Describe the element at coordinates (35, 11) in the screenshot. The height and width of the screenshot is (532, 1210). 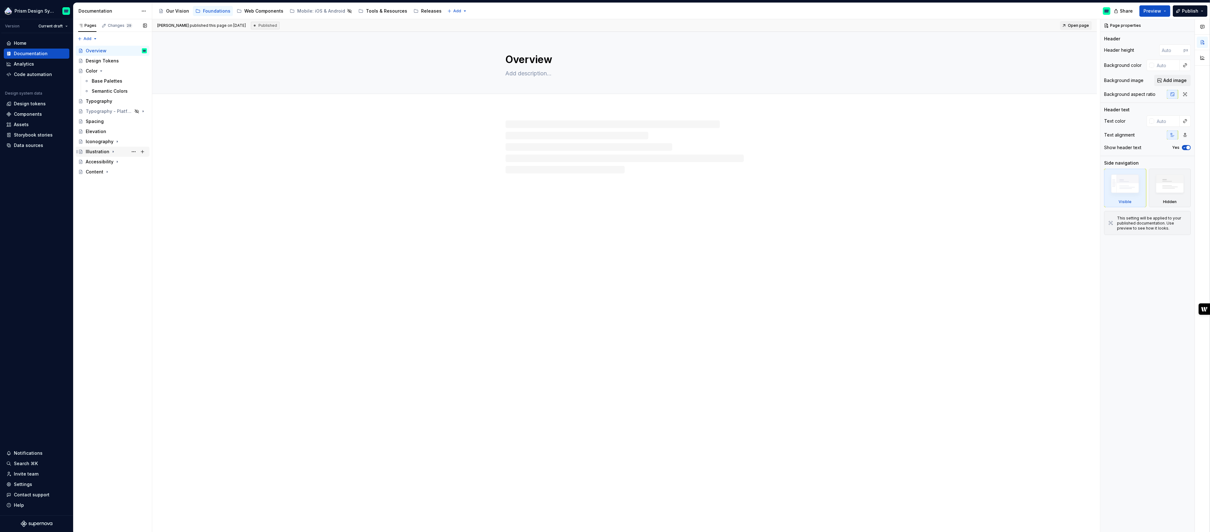
I see `div: Prism Design System` at that location.